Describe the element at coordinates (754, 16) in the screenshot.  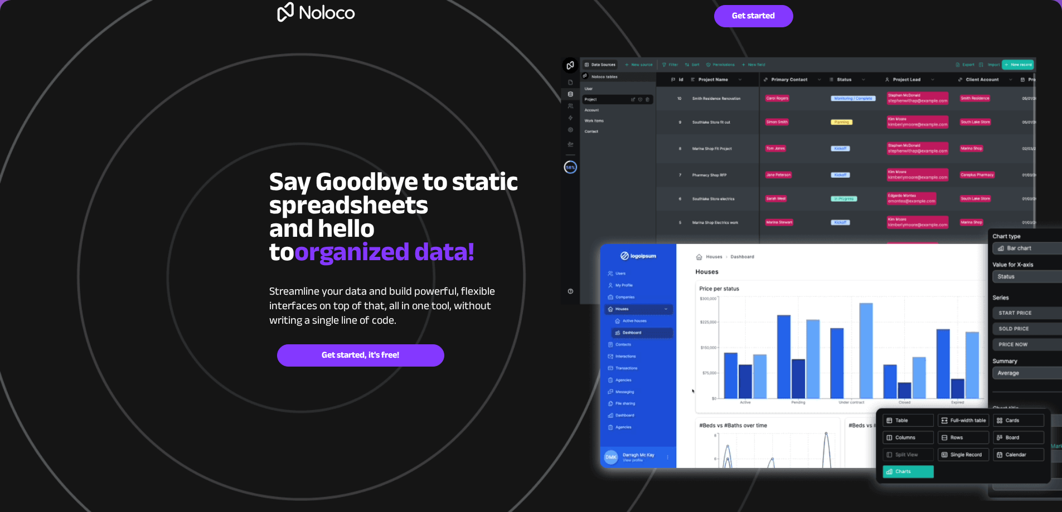
I see `span: Get started` at that location.